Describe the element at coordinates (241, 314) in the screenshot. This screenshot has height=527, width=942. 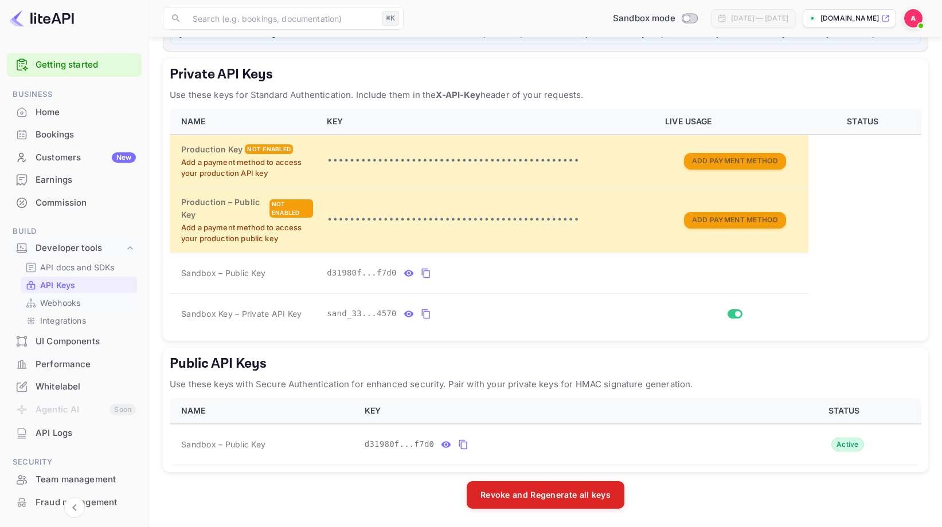
I see `span: Sandbox Key – Private API Key` at that location.